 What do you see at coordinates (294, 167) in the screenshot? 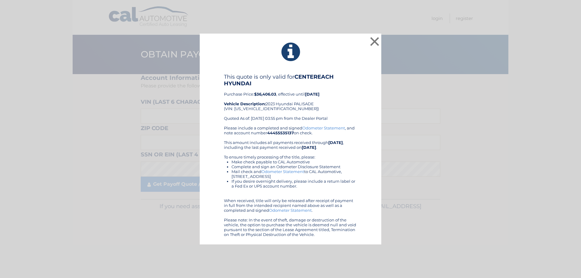
I see `li: Complete and sign an Odometer Disclosure Statement` at bounding box center [294, 167].